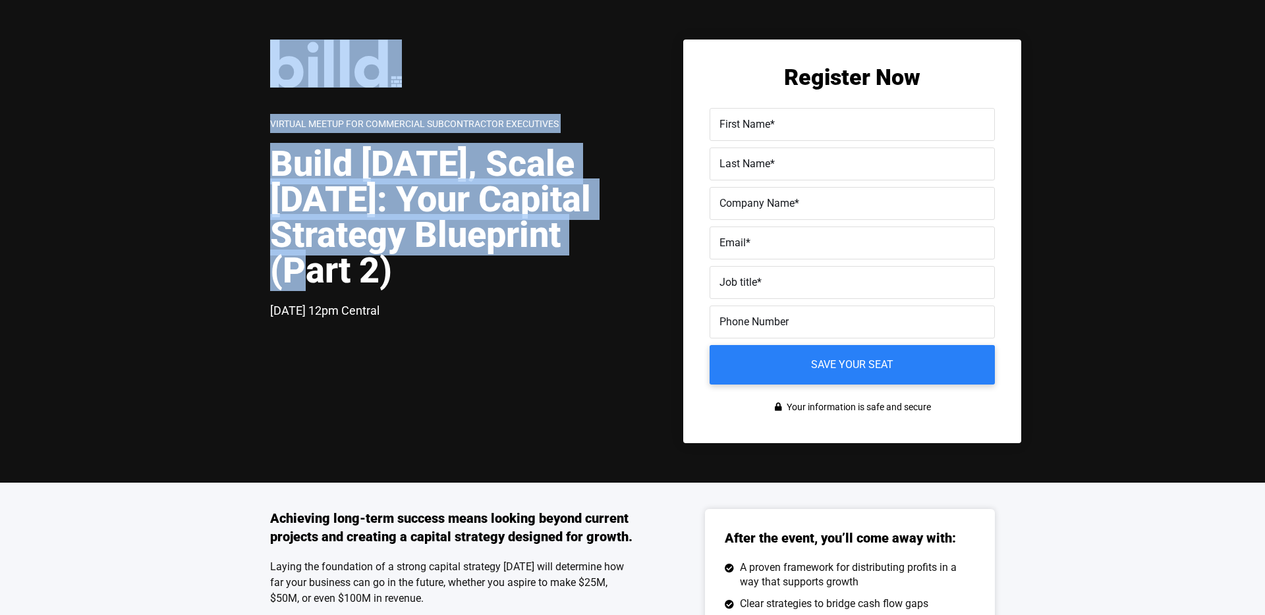  I want to click on span: Email, so click(733, 242).